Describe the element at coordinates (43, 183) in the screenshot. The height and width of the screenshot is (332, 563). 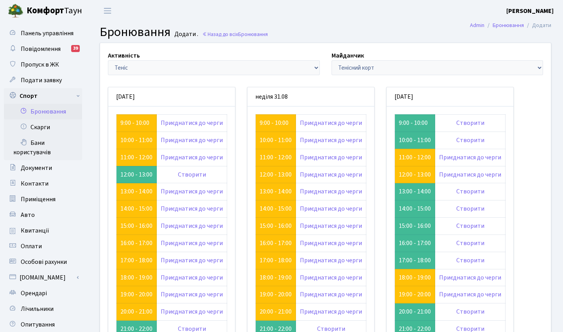
I see `a: Контакти` at that location.